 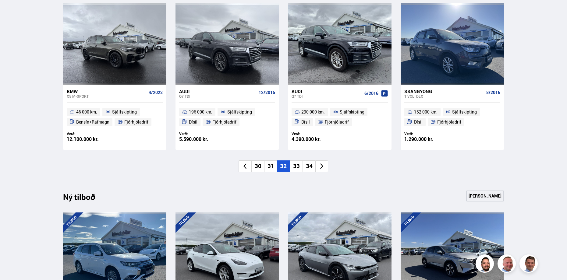 What do you see at coordinates (428, 139) in the screenshot?
I see `div: 1.290.000 kr.` at bounding box center [428, 139].